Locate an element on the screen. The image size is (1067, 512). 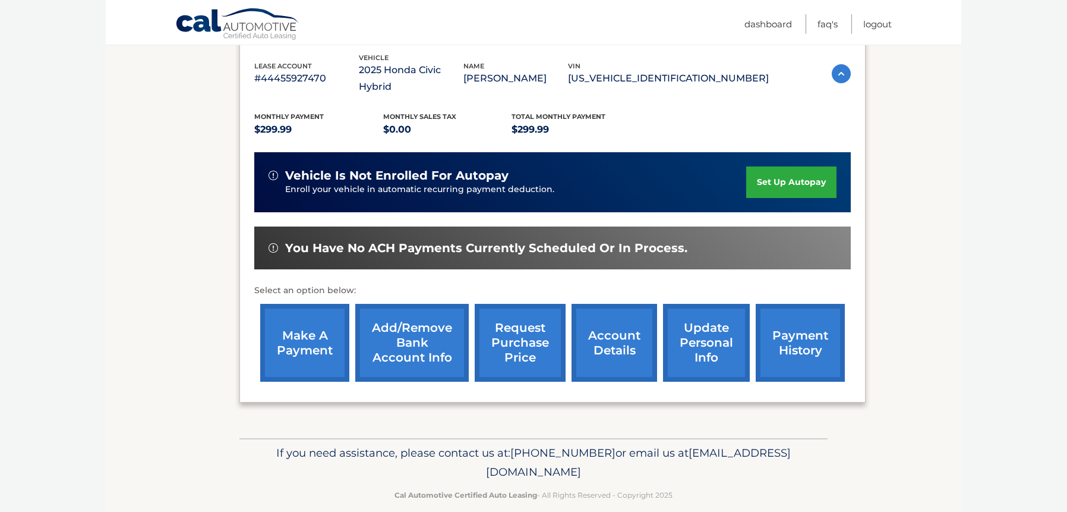
span: Monthly sales Tax is located at coordinates (419, 116).